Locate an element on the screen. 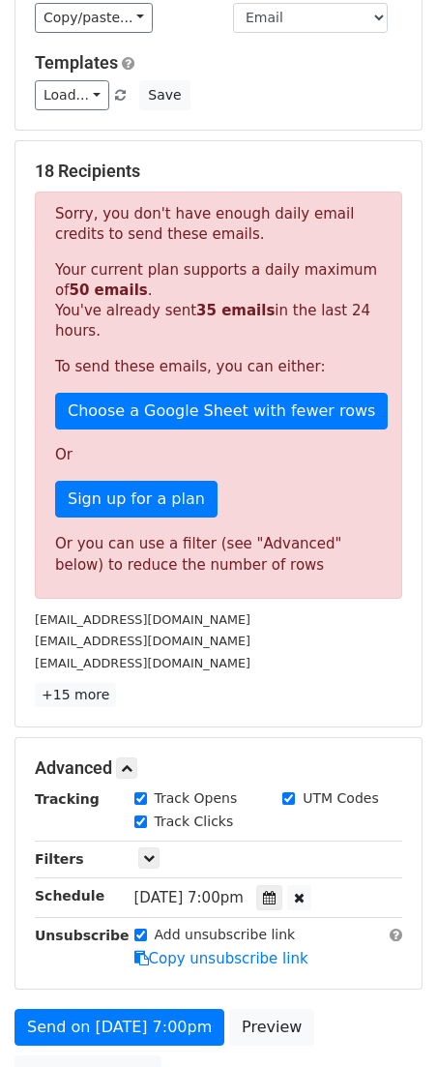  h5: Advanced is located at coordinates (219, 768).